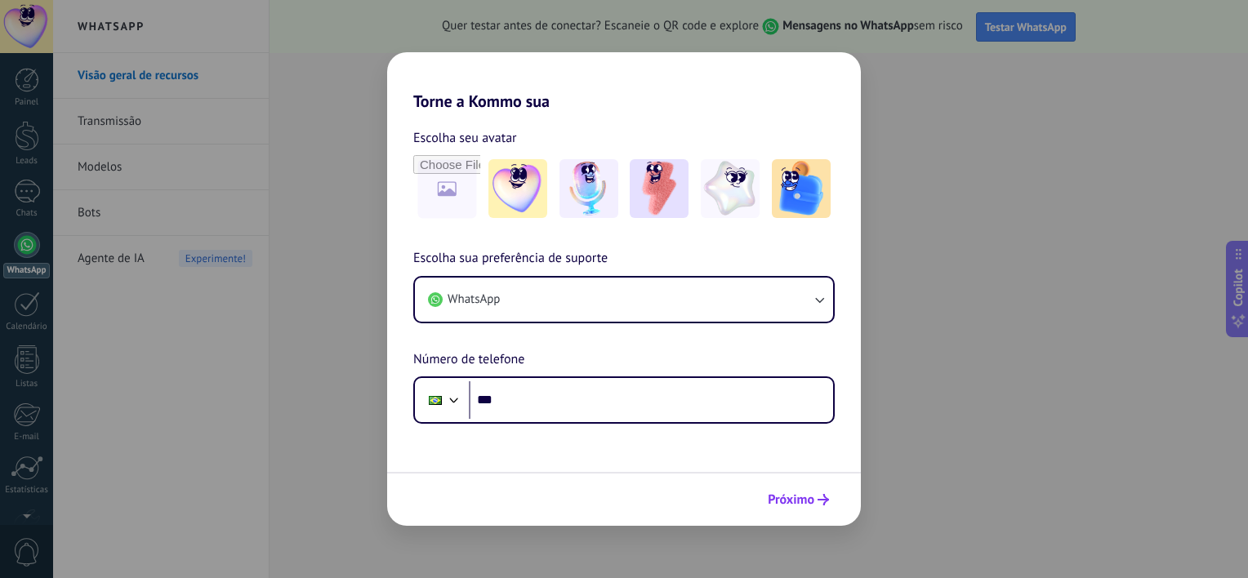  Describe the element at coordinates (791, 500) in the screenshot. I see `span: Próximo` at that location.